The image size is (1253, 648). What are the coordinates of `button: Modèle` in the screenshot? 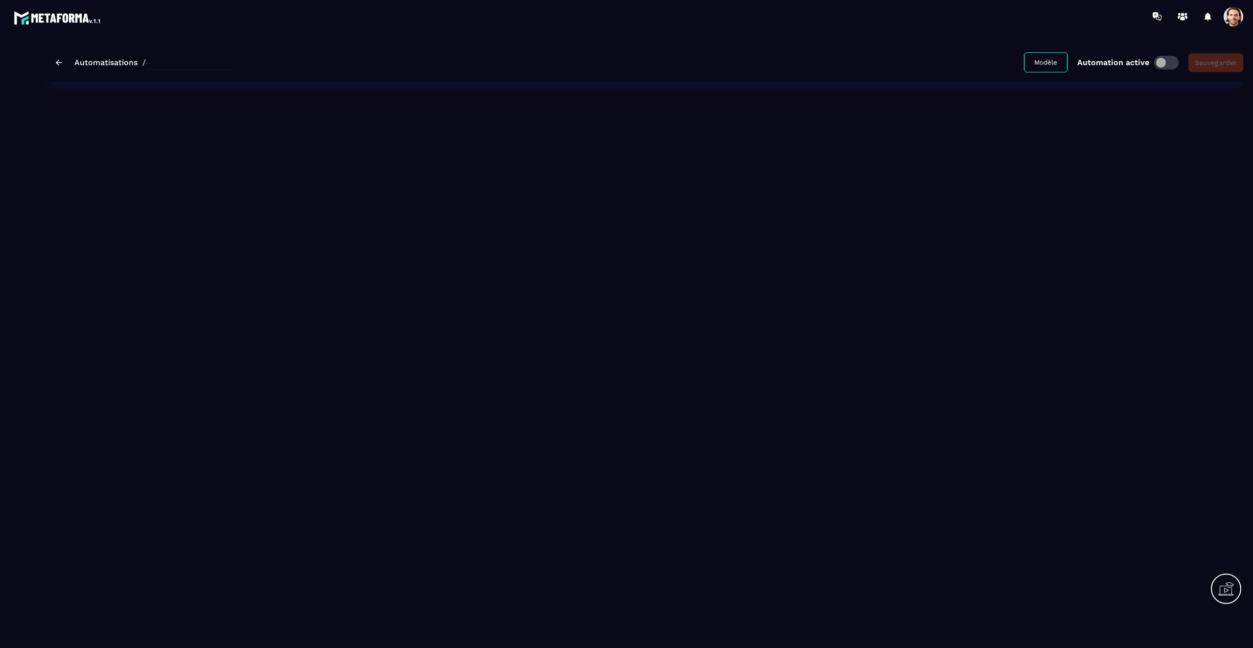 It's located at (1046, 62).